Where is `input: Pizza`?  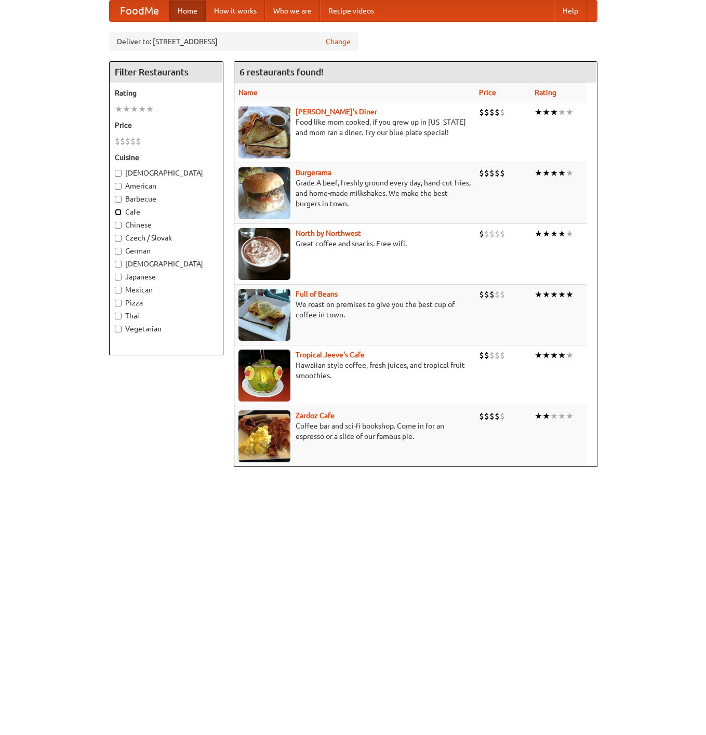 input: Pizza is located at coordinates (118, 303).